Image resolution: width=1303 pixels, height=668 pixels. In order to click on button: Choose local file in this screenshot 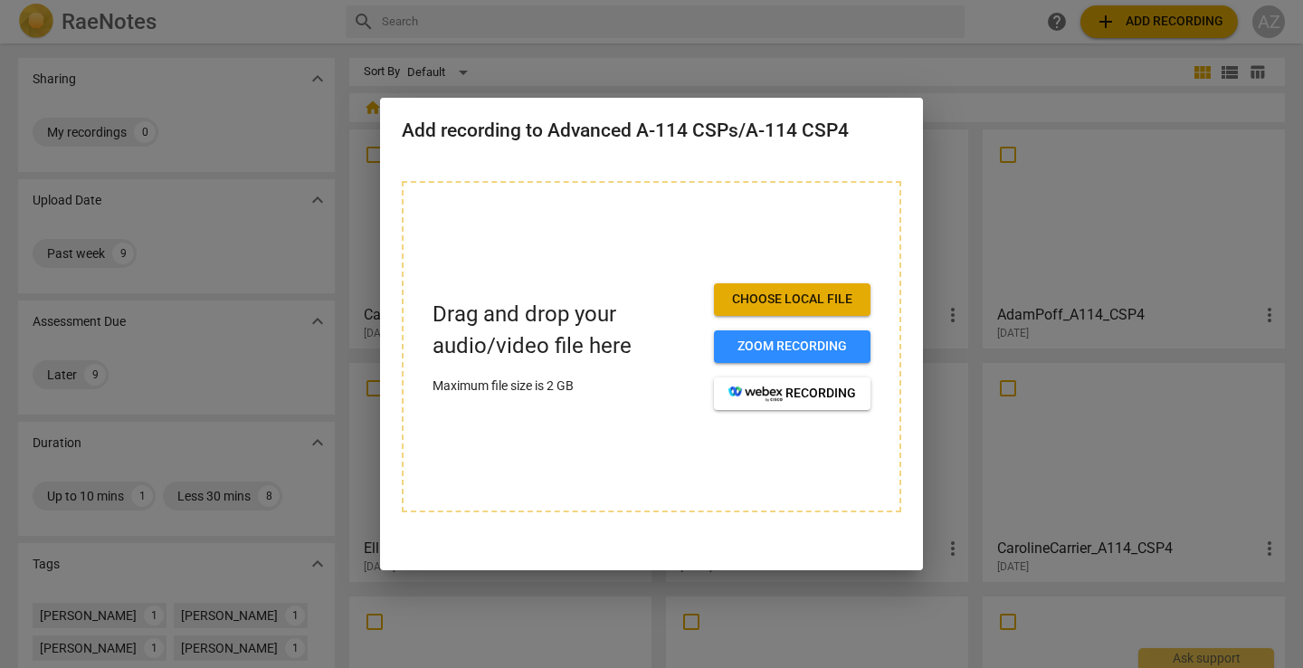, I will do `click(791, 299)`.